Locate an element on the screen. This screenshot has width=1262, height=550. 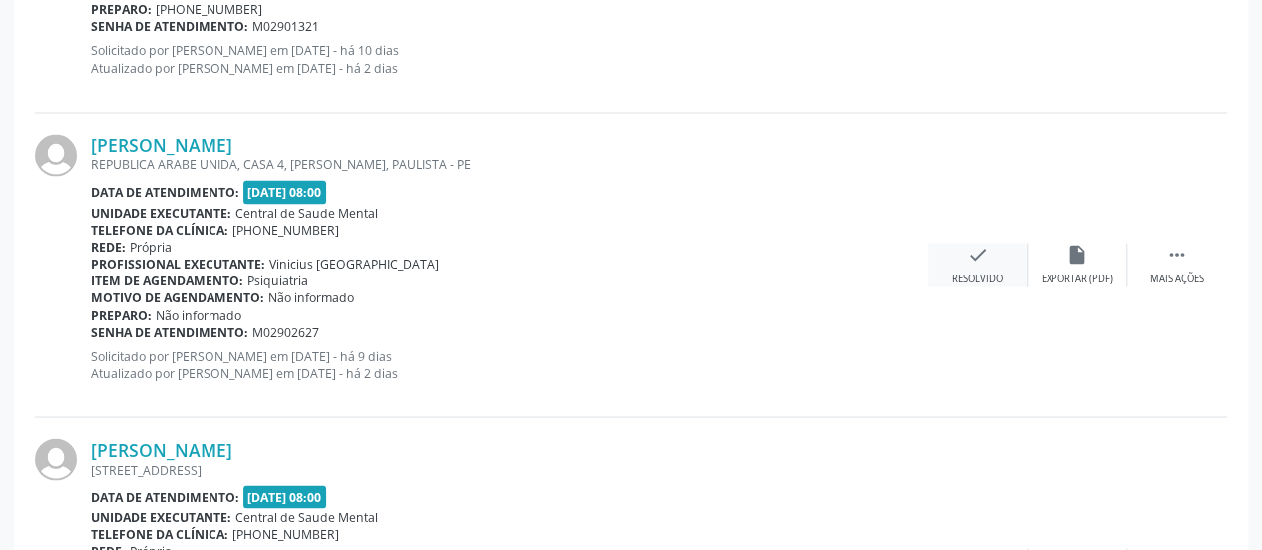
div: Mais ações is located at coordinates (1177, 278).